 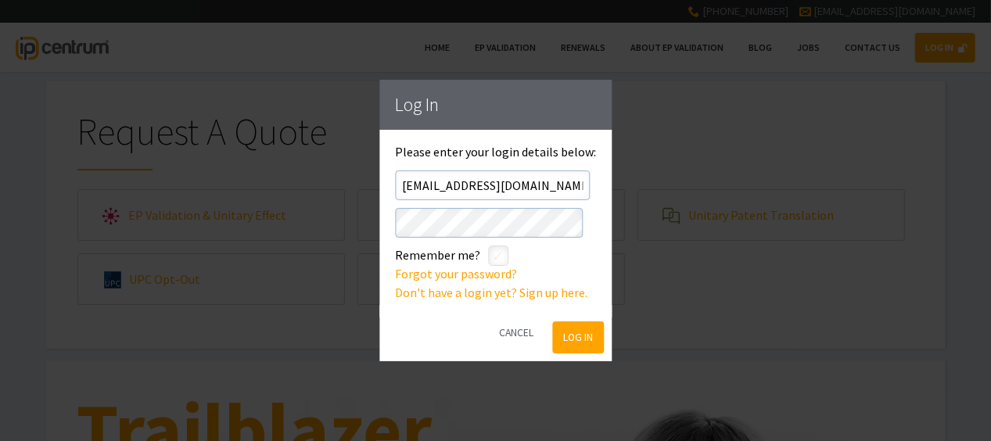 I want to click on button: Cancel, so click(x=516, y=333).